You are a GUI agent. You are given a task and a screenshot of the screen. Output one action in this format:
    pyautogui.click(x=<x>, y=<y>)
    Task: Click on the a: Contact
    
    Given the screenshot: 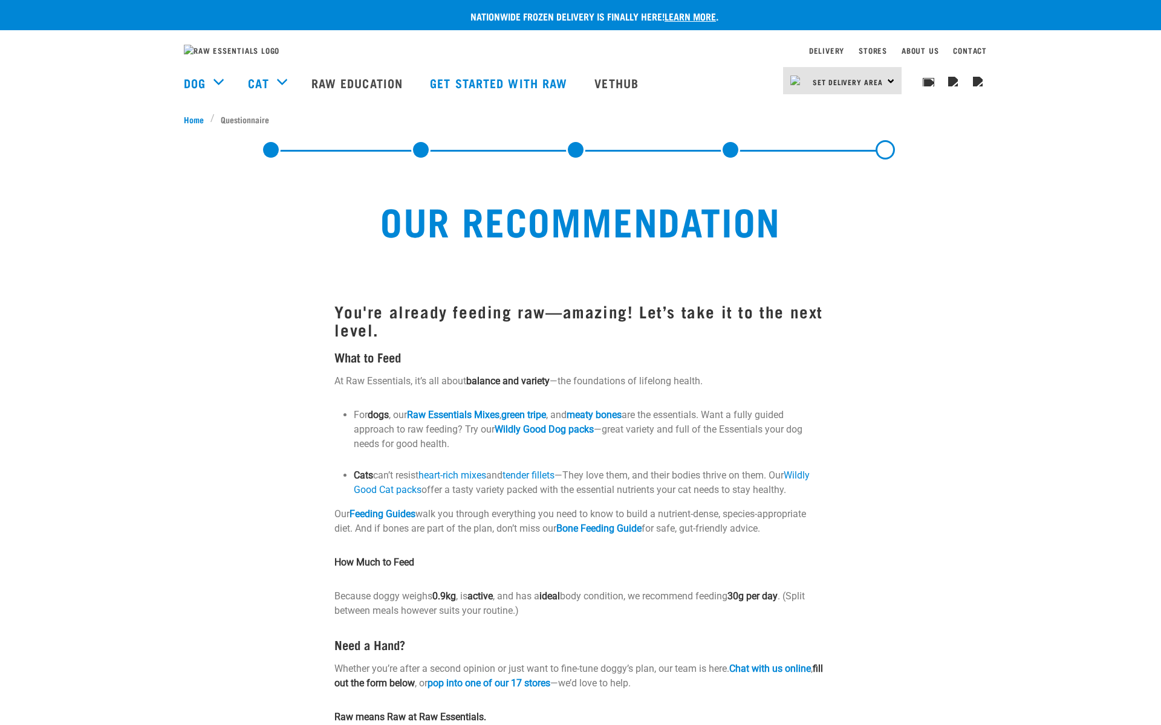 What is the action you would take?
    pyautogui.click(x=970, y=50)
    